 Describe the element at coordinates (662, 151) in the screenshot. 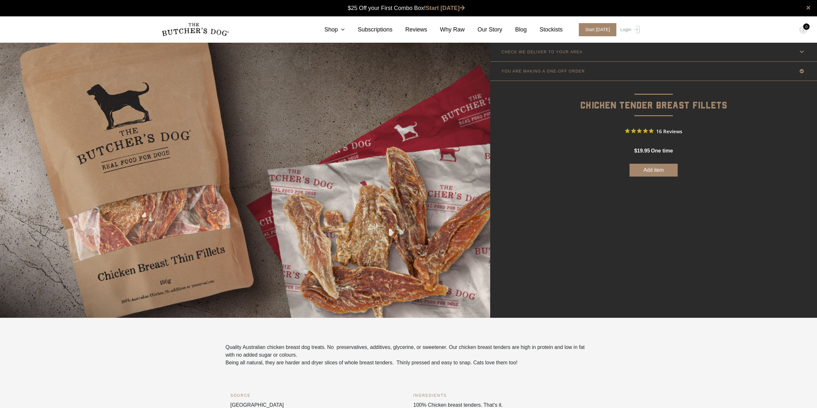

I see `span: one time` at that location.